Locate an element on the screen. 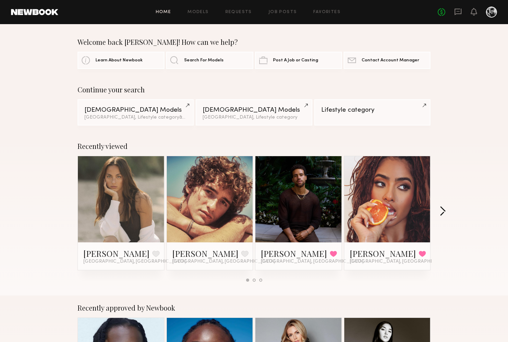  a: Lifestyle category is located at coordinates (372, 112).